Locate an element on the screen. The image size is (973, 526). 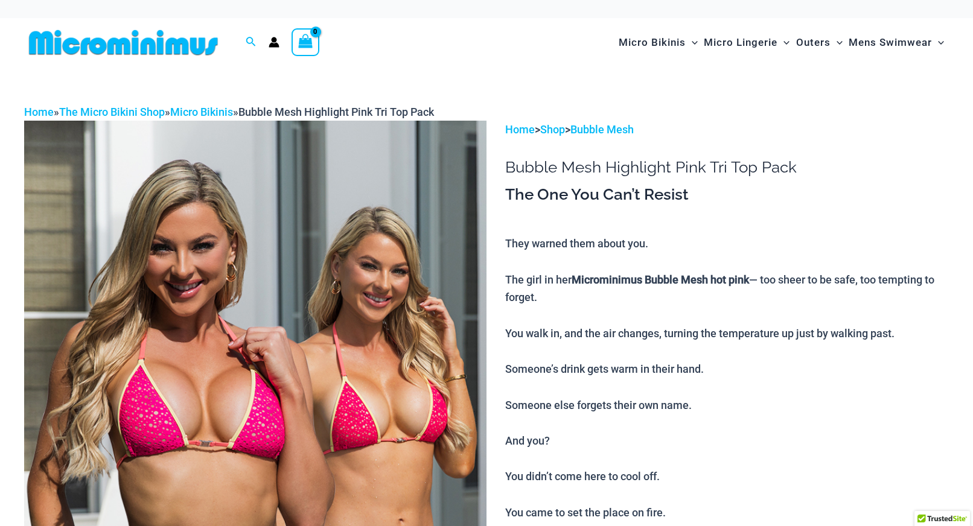
b: Microminimus Bubble Mesh hot pink is located at coordinates (660, 280).